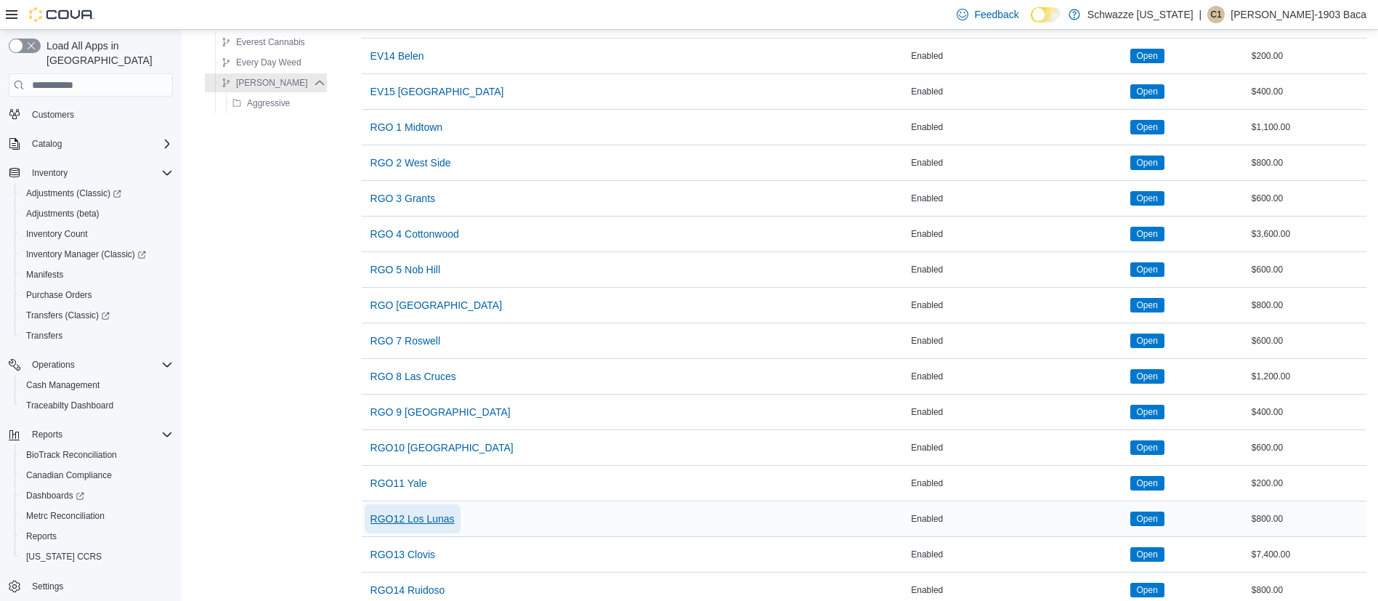 Image resolution: width=1378 pixels, height=601 pixels. I want to click on span: Purchase Orders, so click(59, 295).